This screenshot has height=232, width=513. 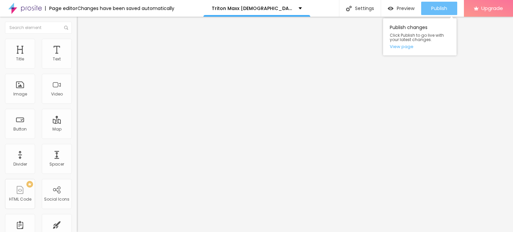 I want to click on button: Preview, so click(x=401, y=8).